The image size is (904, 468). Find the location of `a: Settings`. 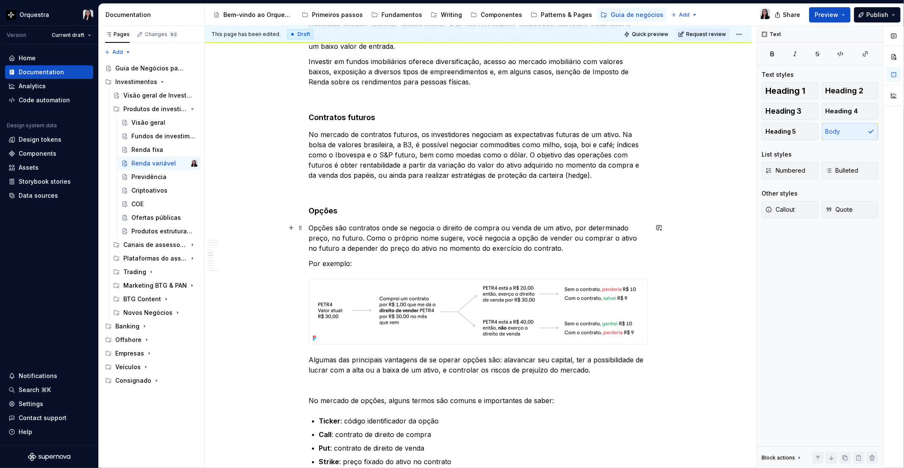

a: Settings is located at coordinates (49, 404).